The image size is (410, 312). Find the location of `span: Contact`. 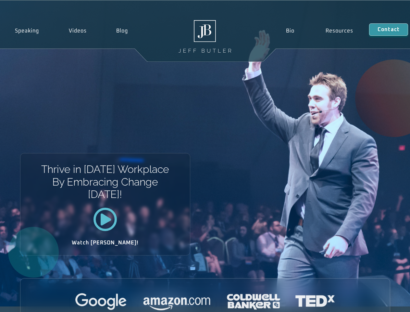

span: Contact is located at coordinates (389, 30).